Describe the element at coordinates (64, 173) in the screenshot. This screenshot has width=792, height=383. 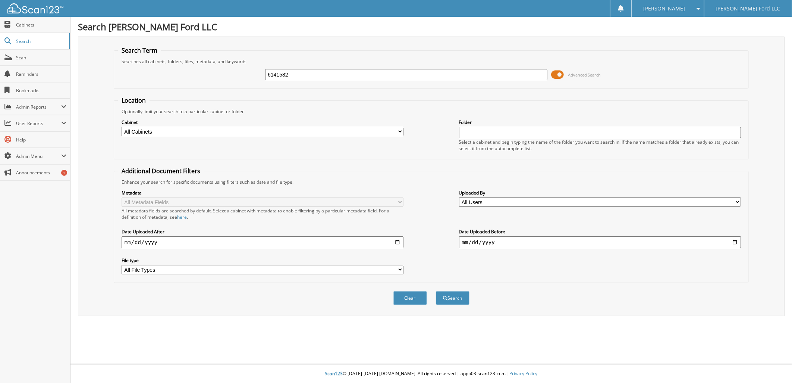
I see `div: 1` at that location.